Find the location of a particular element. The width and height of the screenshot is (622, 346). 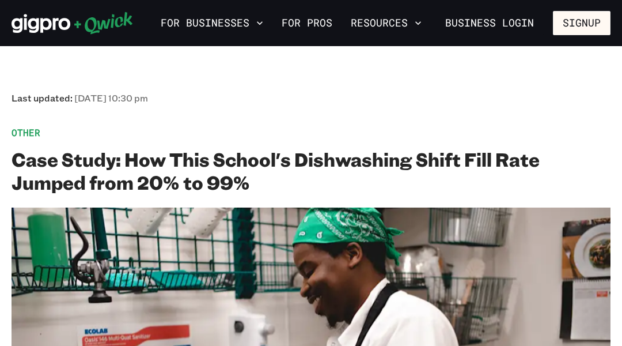

a: Business Login is located at coordinates (490, 23).